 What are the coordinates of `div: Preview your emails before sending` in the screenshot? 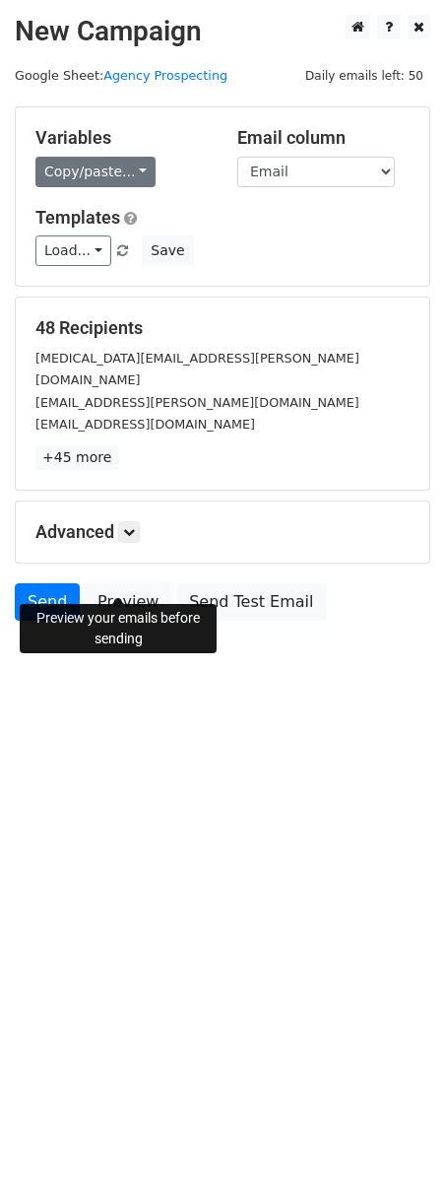 It's located at (118, 628).